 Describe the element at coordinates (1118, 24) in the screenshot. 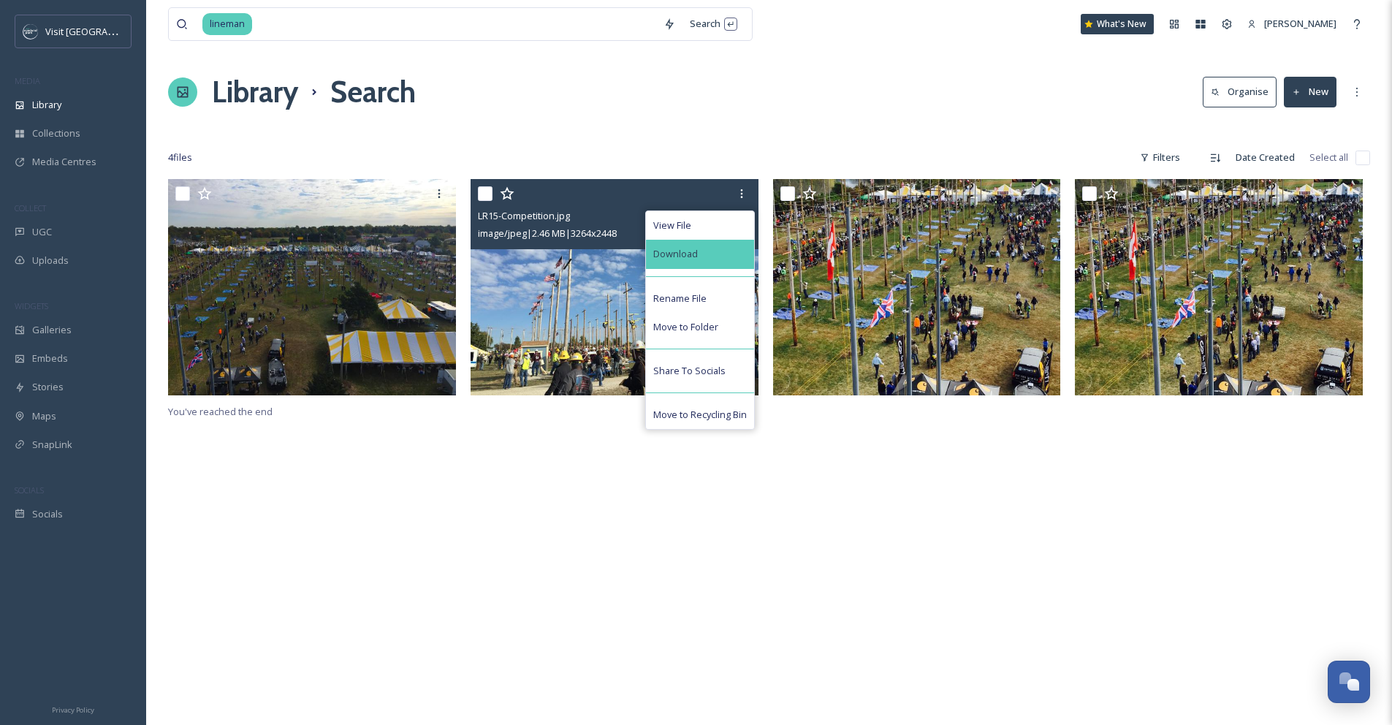

I see `div: What's New` at that location.